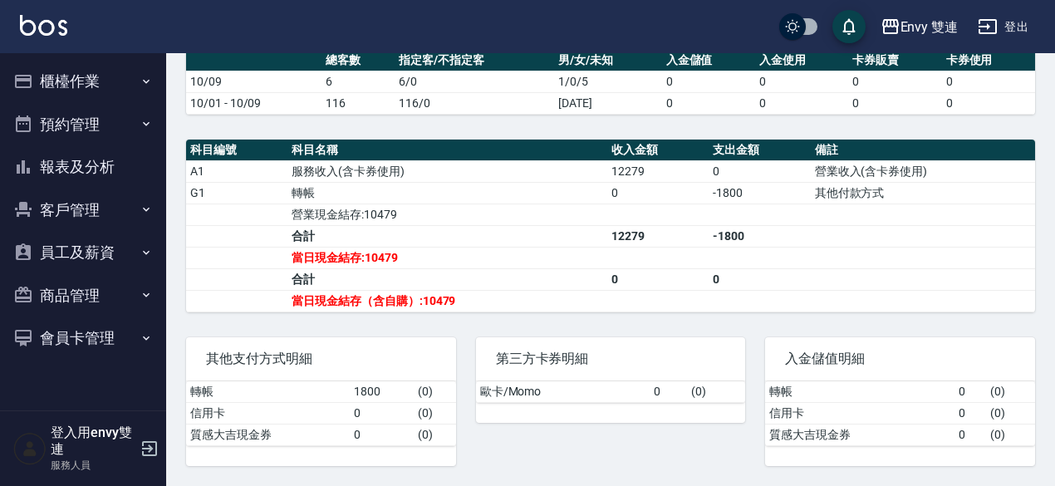  What do you see at coordinates (989, 61) in the screenshot?
I see `th: 卡券使用` at bounding box center [989, 61].